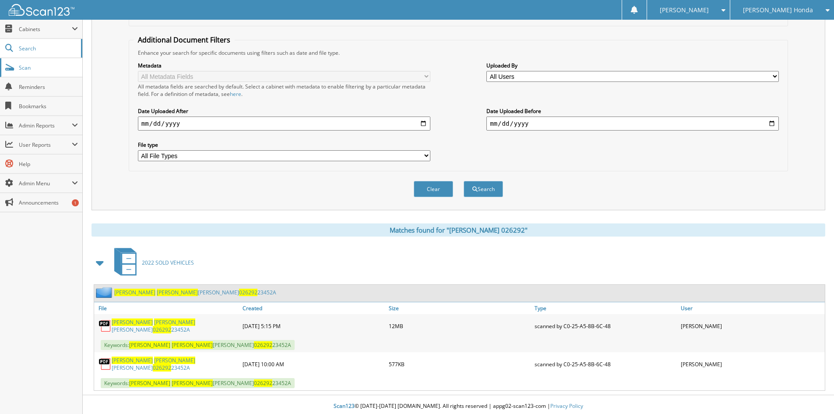 This screenshot has height=414, width=834. Describe the element at coordinates (752, 308) in the screenshot. I see `a: User` at that location.